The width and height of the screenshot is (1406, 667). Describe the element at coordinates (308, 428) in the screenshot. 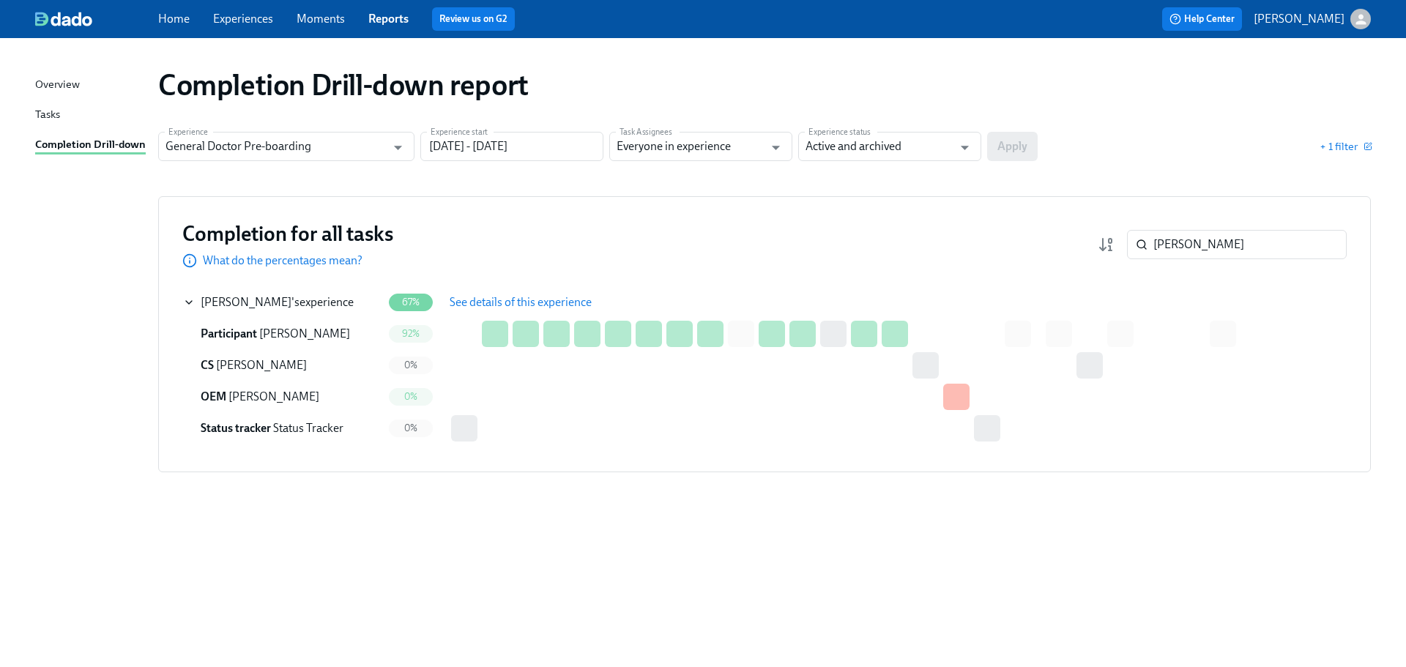

I see `span: Status Tracker` at that location.